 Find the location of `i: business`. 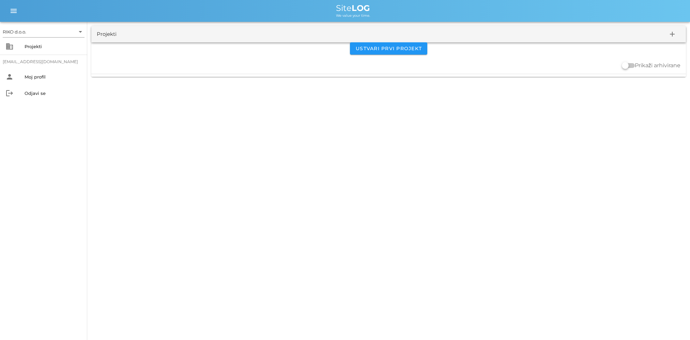

i: business is located at coordinates (10, 46).